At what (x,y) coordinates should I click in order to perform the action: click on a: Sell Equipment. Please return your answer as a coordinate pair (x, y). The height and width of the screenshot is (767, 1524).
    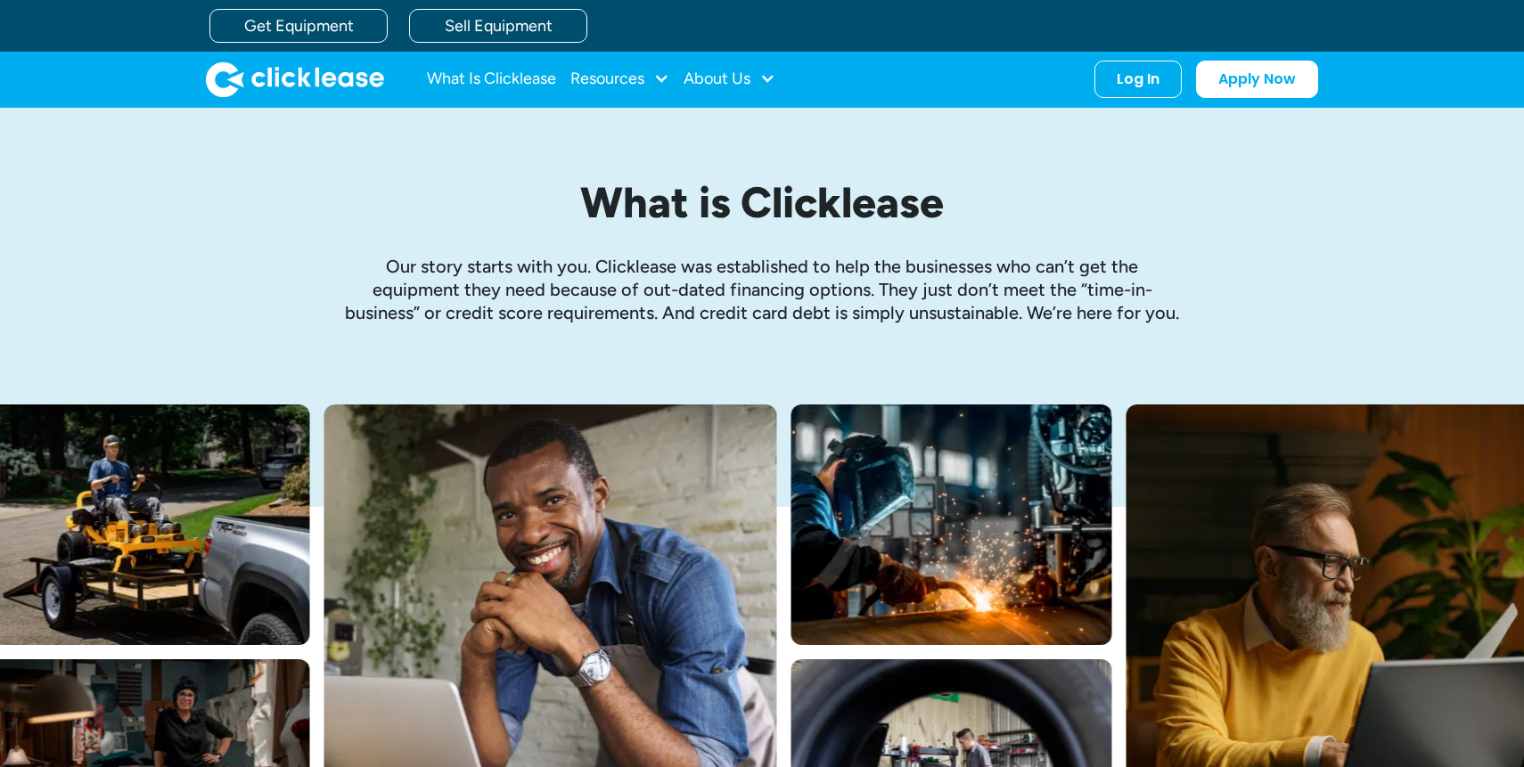
    Looking at the image, I should click on (498, 26).